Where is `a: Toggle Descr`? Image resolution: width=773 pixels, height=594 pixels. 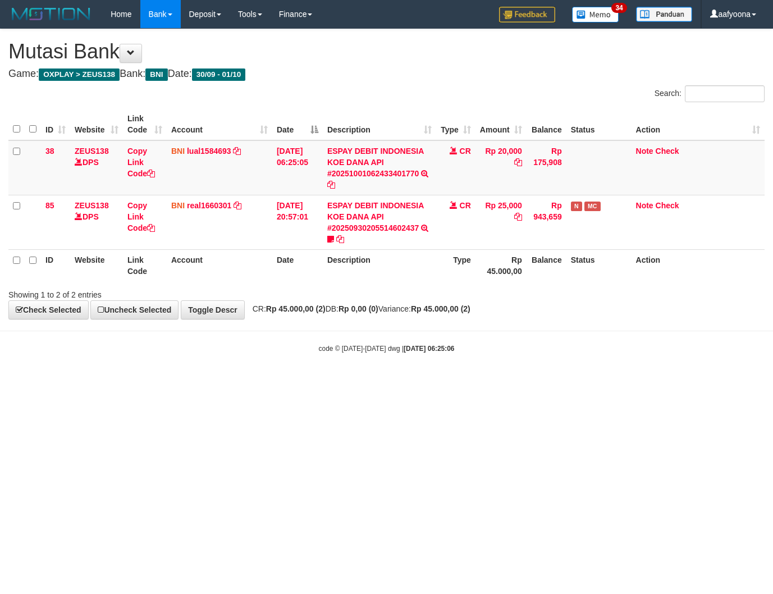 a: Toggle Descr is located at coordinates (213, 310).